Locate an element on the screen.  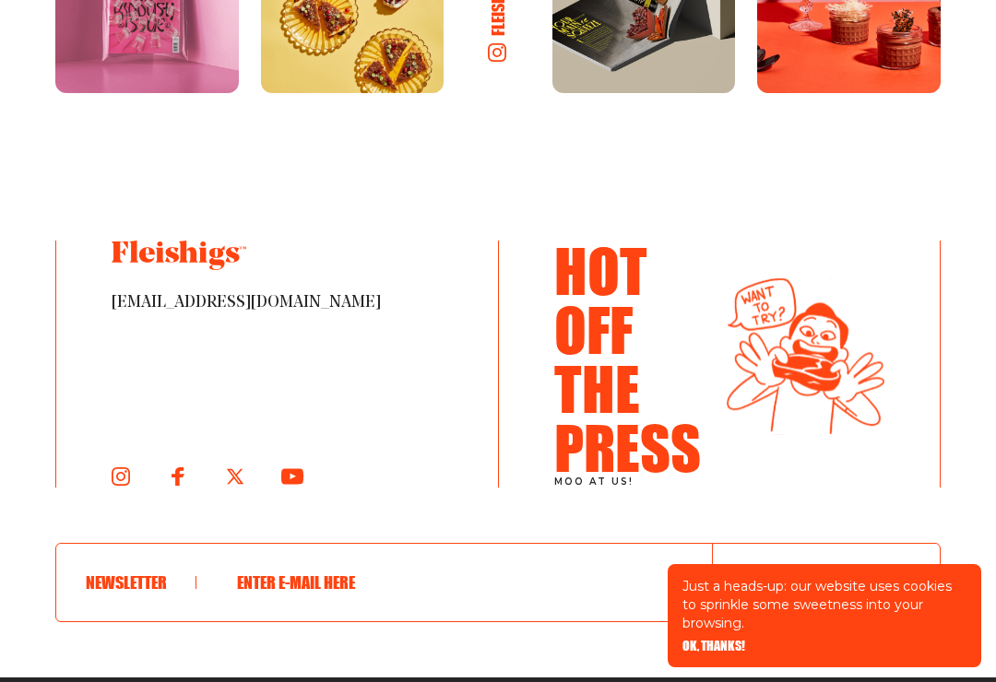
p: Just a heads-up: our website uses cookies to sprinkle some sweetness into your browsing. is located at coordinates (824, 605).